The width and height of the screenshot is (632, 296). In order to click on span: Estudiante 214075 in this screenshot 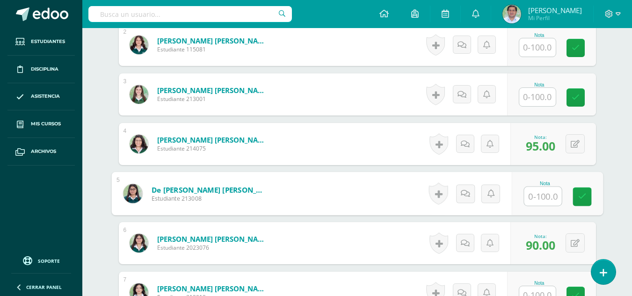, I will do `click(213, 148)`.